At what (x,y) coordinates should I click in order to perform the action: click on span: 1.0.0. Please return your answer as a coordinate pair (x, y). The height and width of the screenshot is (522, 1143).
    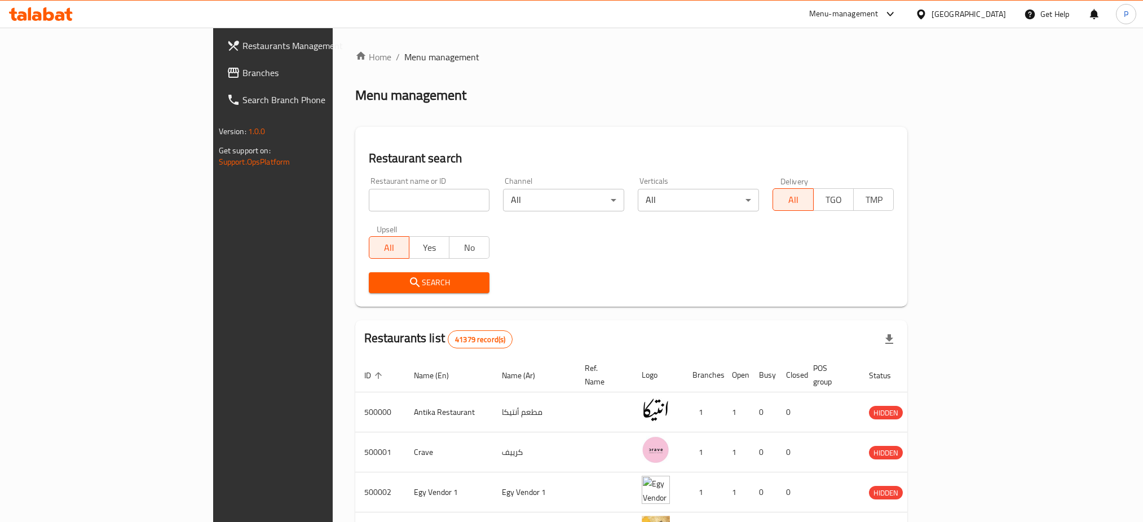
    Looking at the image, I should click on (257, 131).